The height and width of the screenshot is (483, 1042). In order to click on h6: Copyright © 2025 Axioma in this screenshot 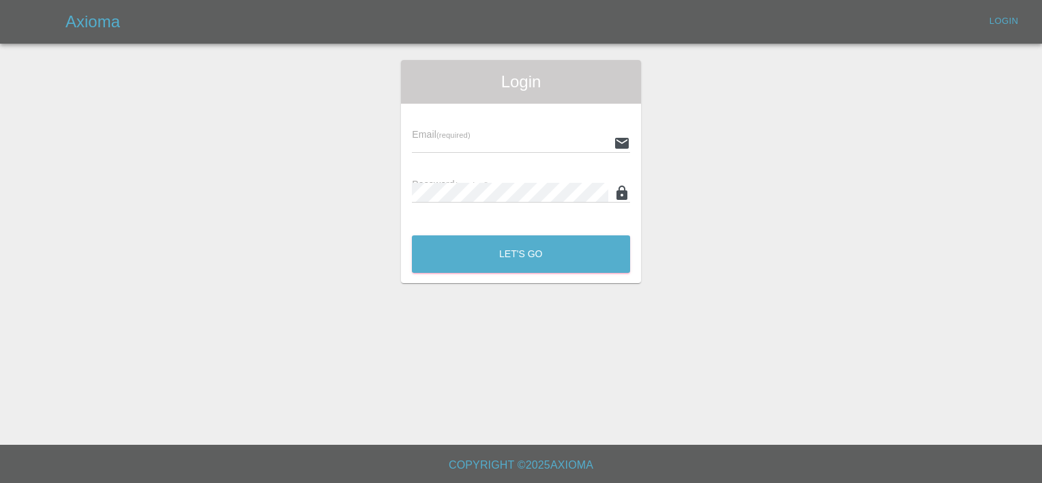, I will do `click(521, 465)`.